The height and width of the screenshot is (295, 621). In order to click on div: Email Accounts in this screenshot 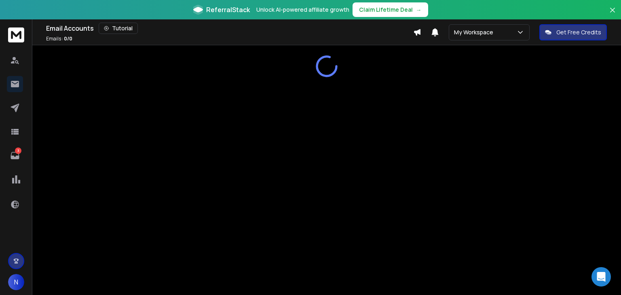, I will do `click(230, 28)`.